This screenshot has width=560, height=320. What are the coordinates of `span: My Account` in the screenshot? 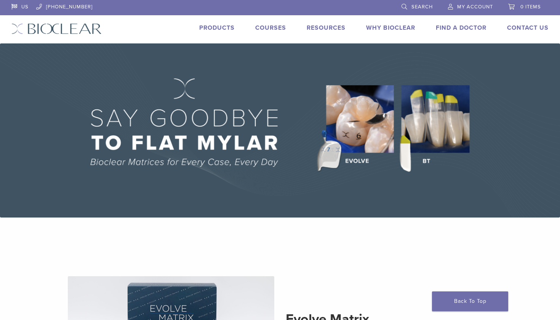 It's located at (475, 7).